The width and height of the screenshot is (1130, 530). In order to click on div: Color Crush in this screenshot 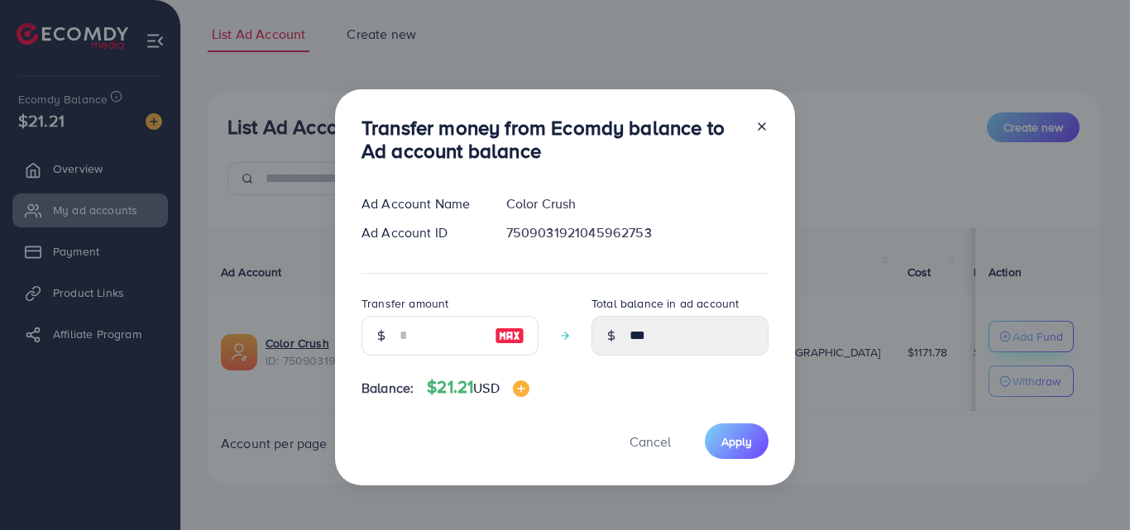, I will do `click(637, 204)`.